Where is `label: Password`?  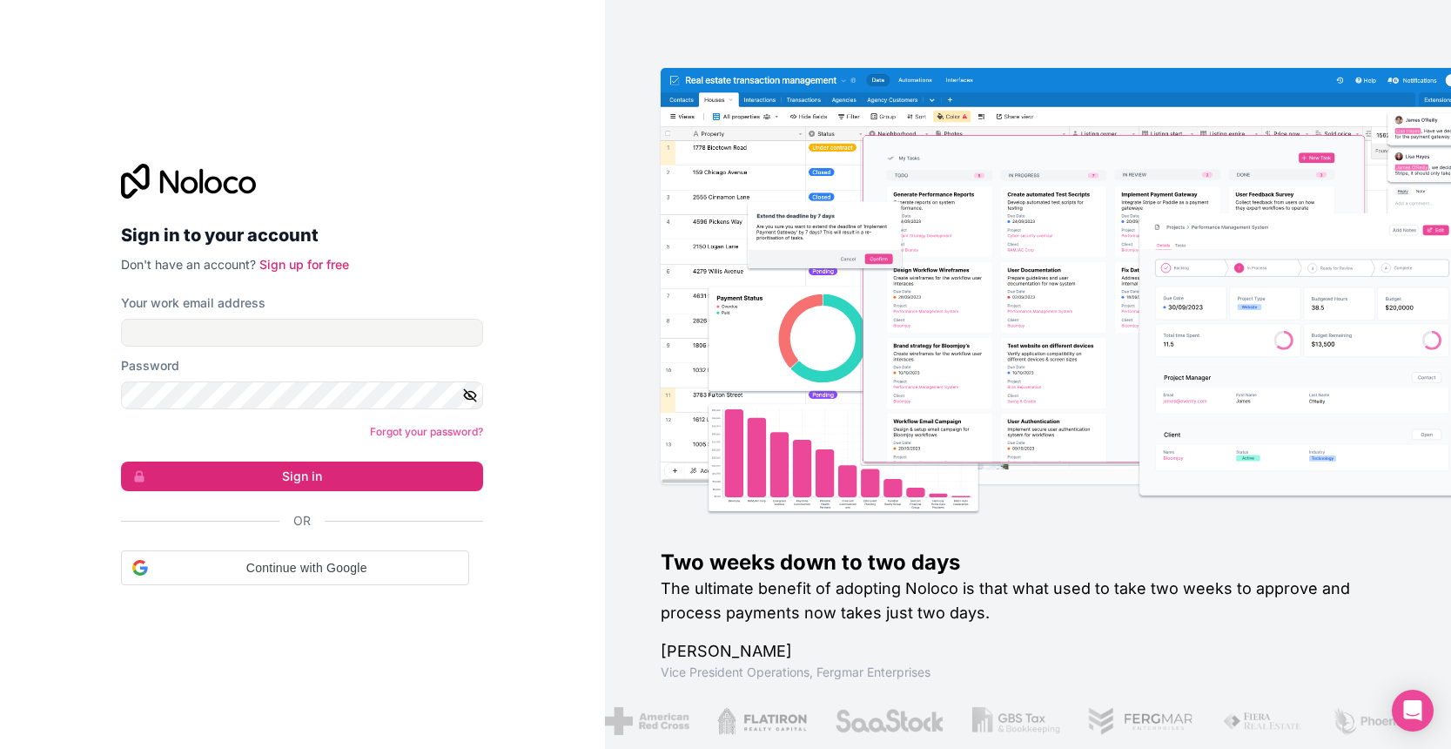
label: Password is located at coordinates (150, 366).